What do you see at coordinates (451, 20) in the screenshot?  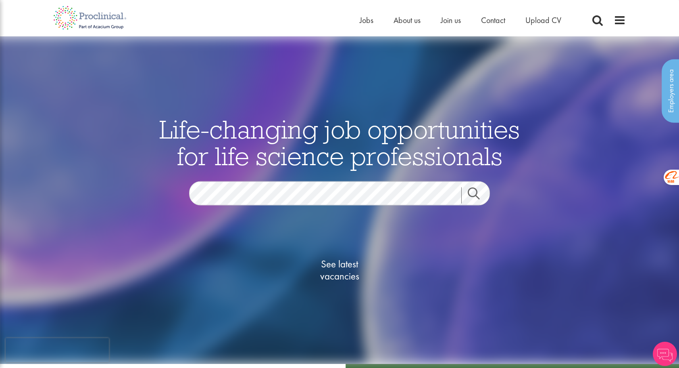 I see `a: Join us` at bounding box center [451, 20].